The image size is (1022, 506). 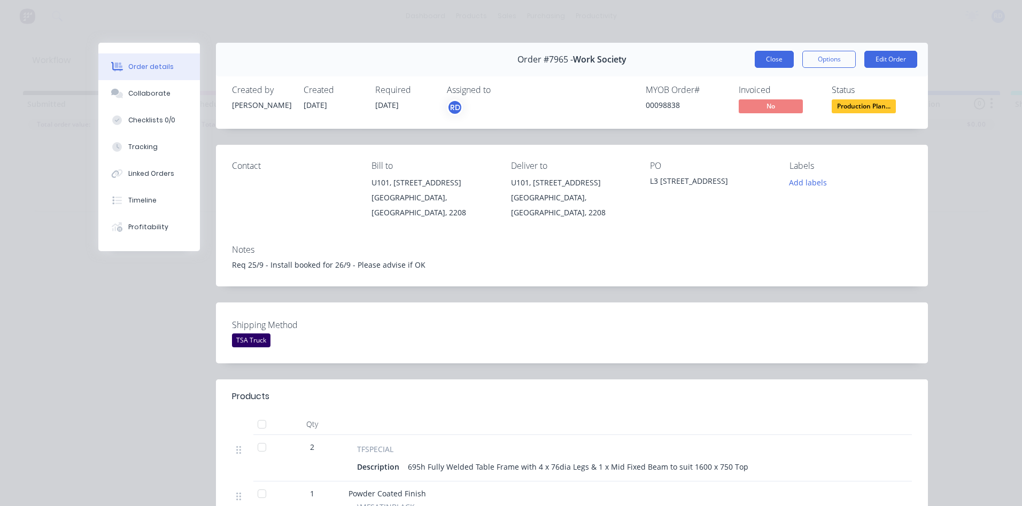 I want to click on span: 1, so click(x=312, y=493).